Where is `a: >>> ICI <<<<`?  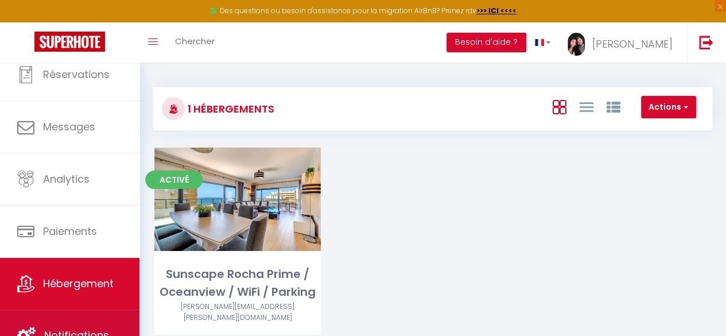
a: >>> ICI <<<< is located at coordinates (497, 10).